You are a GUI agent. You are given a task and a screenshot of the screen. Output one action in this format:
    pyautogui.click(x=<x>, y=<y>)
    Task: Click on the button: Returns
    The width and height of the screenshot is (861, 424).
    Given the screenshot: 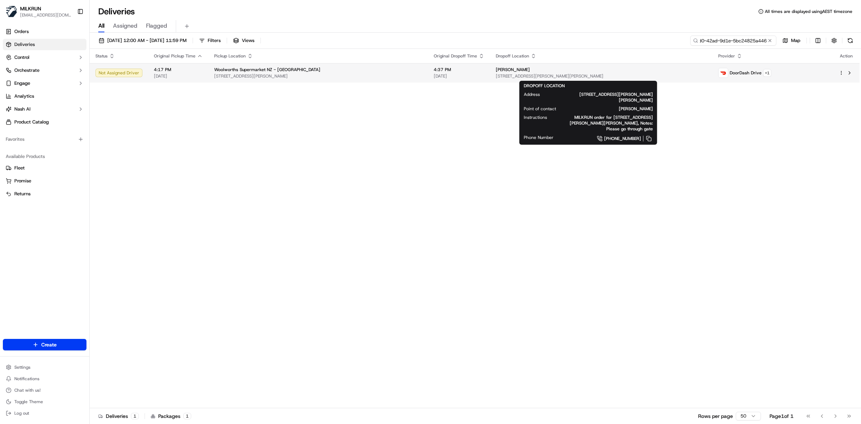 What is the action you would take?
    pyautogui.click(x=44, y=194)
    